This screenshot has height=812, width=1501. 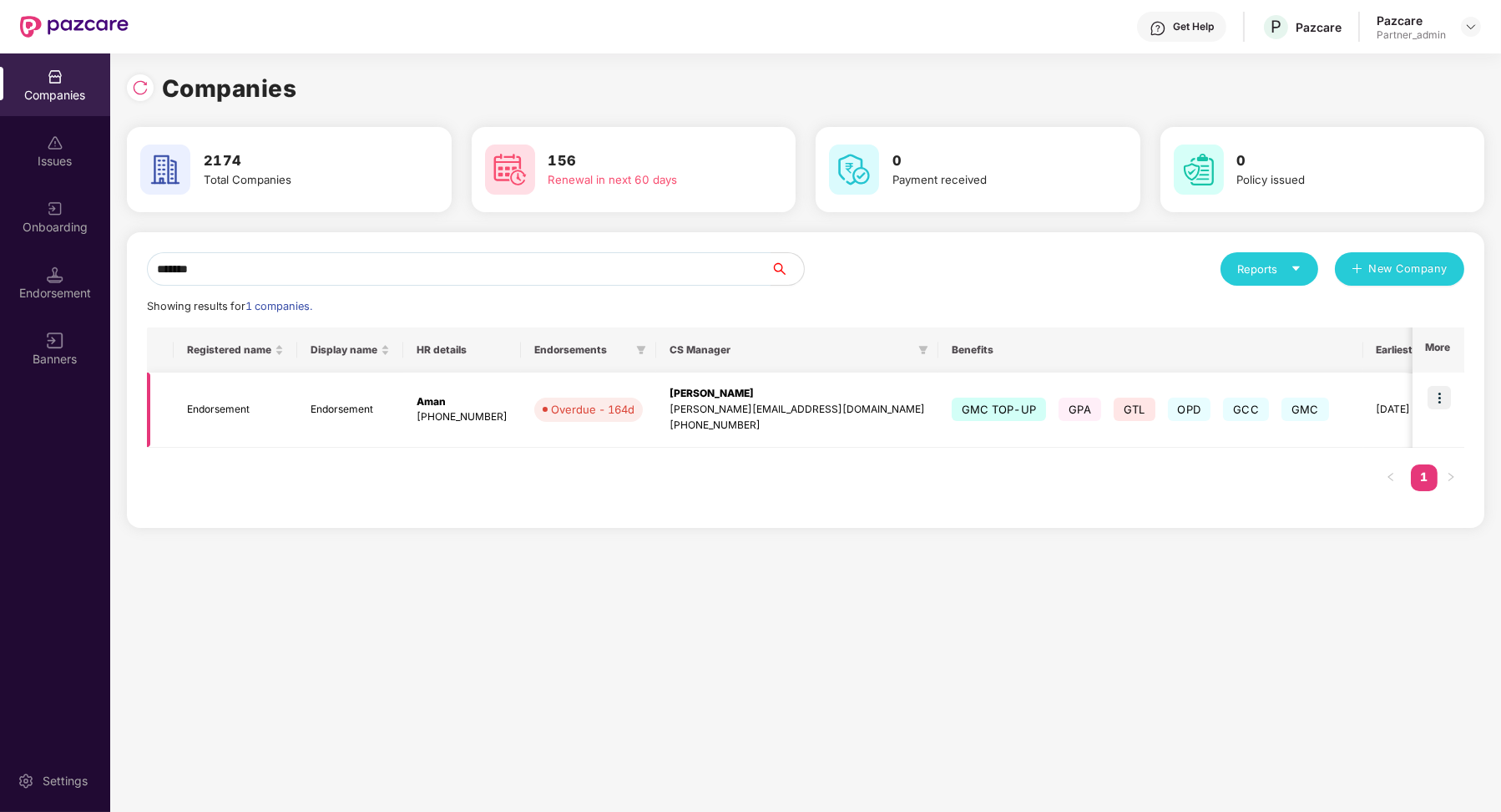 What do you see at coordinates (55, 143) in the screenshot?
I see `img: svg+xml;base64,PHN2ZyBpZD0iSXNzdWVzX2Rpc2FibGVkIiB4bWxucz0iaHR0cDovL3d3dy53My5vcmcvMjAwMC9zdmciIH...` at bounding box center [55, 143].